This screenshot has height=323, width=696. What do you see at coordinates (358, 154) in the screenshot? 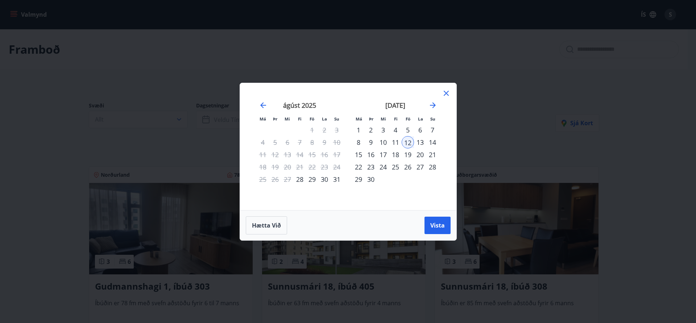
I see `div: 15` at bounding box center [358, 154].